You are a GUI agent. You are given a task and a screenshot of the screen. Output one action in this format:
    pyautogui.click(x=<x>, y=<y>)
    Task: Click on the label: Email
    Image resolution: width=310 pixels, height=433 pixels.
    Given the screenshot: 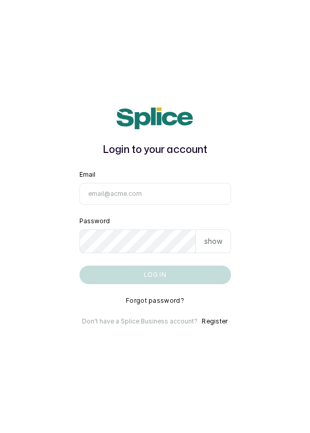 What is the action you would take?
    pyautogui.click(x=87, y=175)
    